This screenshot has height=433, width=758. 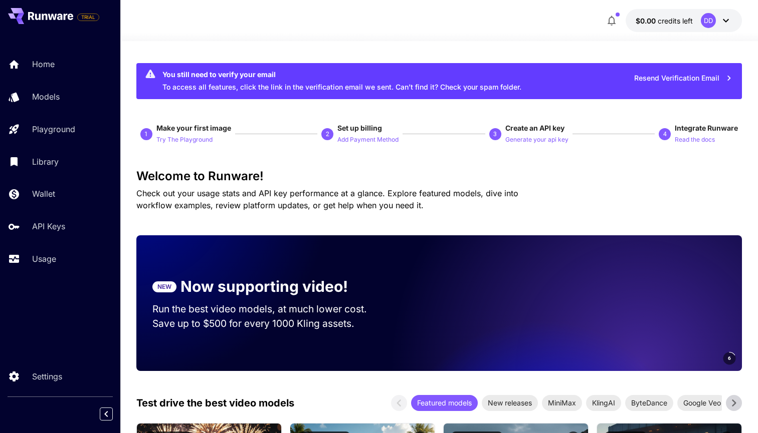 What do you see at coordinates (684, 21) in the screenshot?
I see `button: $0.00DD` at bounding box center [684, 21].